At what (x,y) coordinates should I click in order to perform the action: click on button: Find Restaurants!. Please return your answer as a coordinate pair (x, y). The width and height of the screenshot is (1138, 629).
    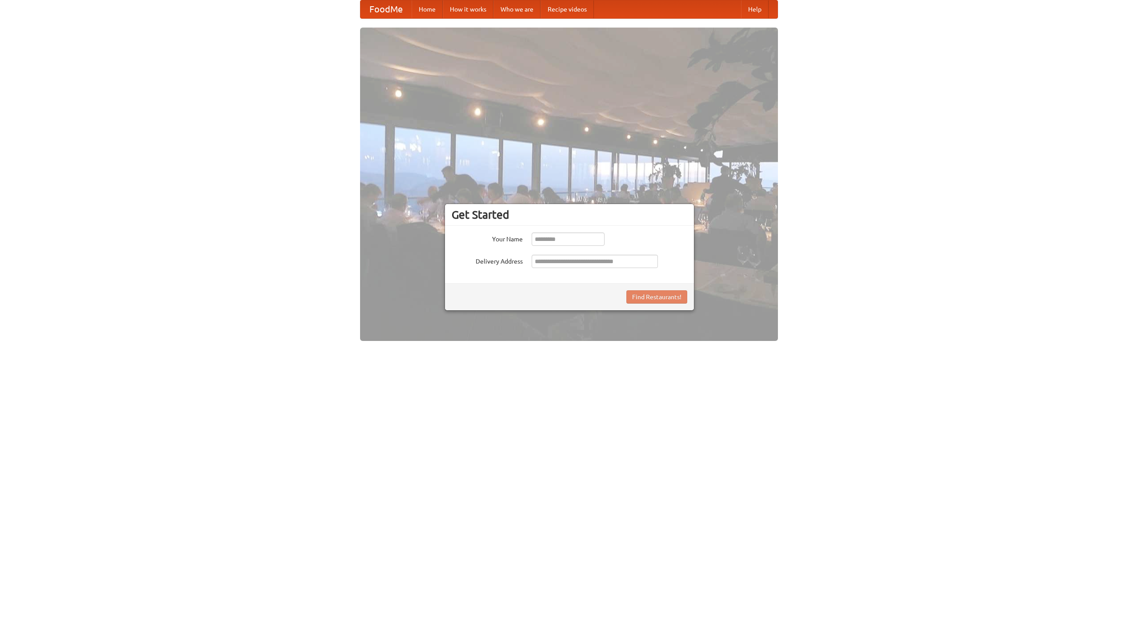
    Looking at the image, I should click on (657, 297).